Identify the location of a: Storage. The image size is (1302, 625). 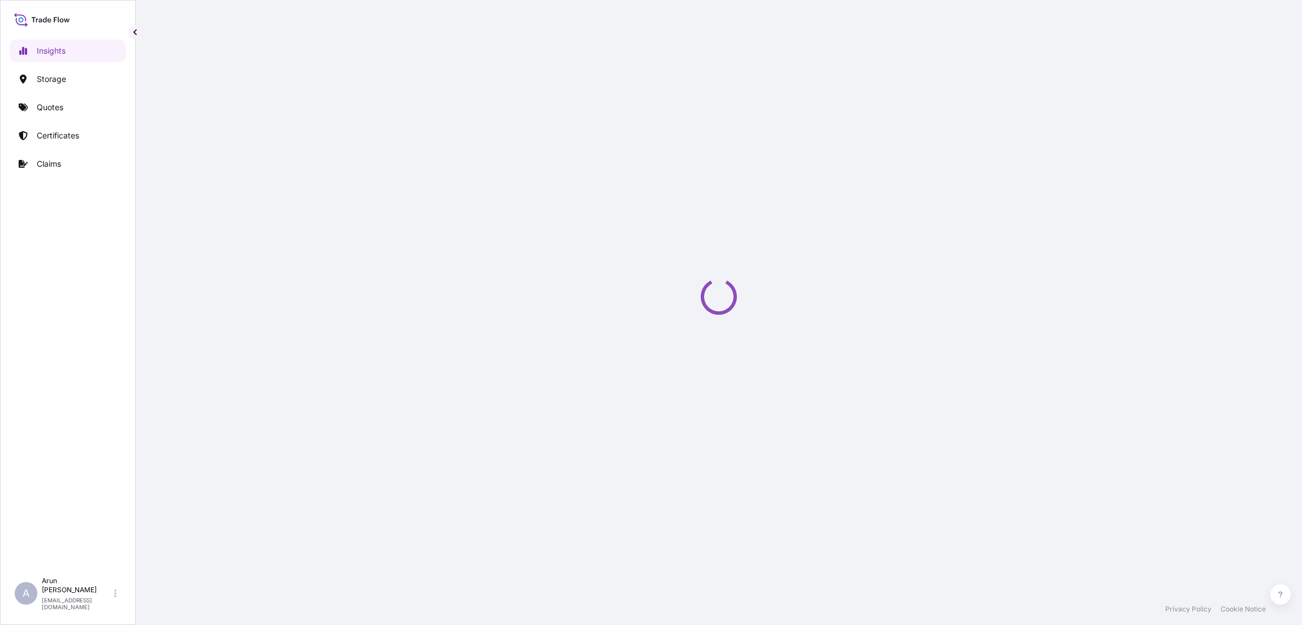
(68, 79).